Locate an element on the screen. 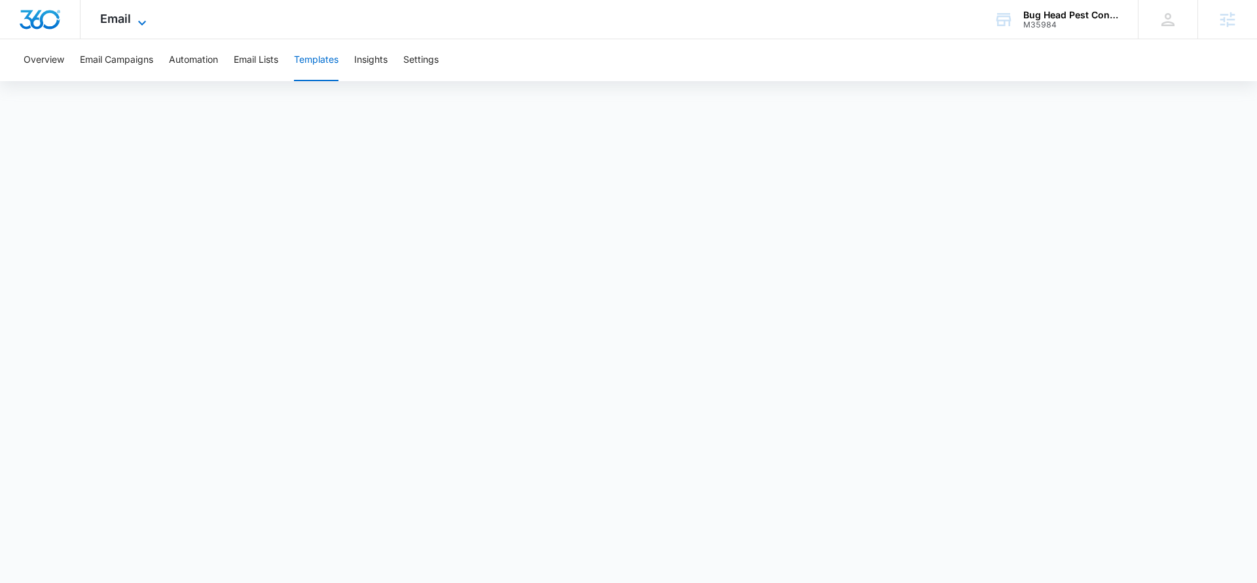 This screenshot has width=1257, height=583. div: account id is located at coordinates (1071, 25).